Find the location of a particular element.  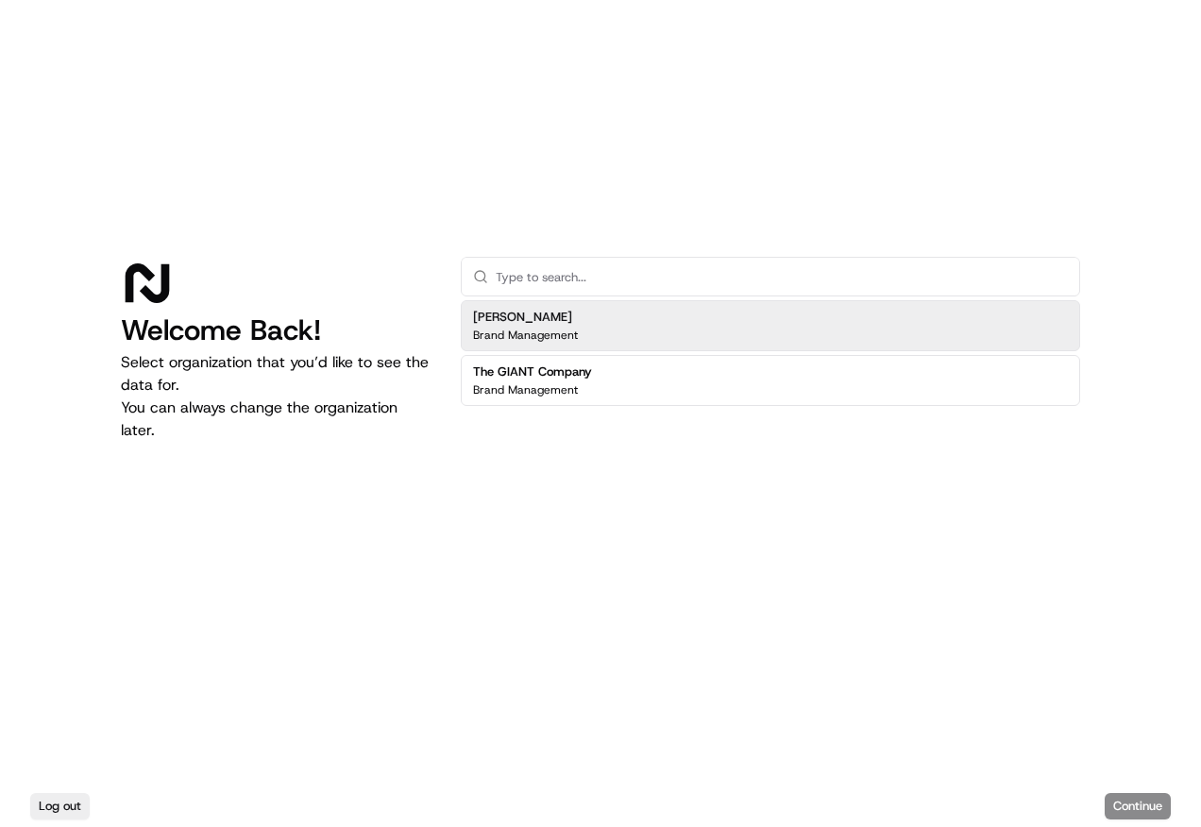

h2: The GIANT Company is located at coordinates (532, 372).